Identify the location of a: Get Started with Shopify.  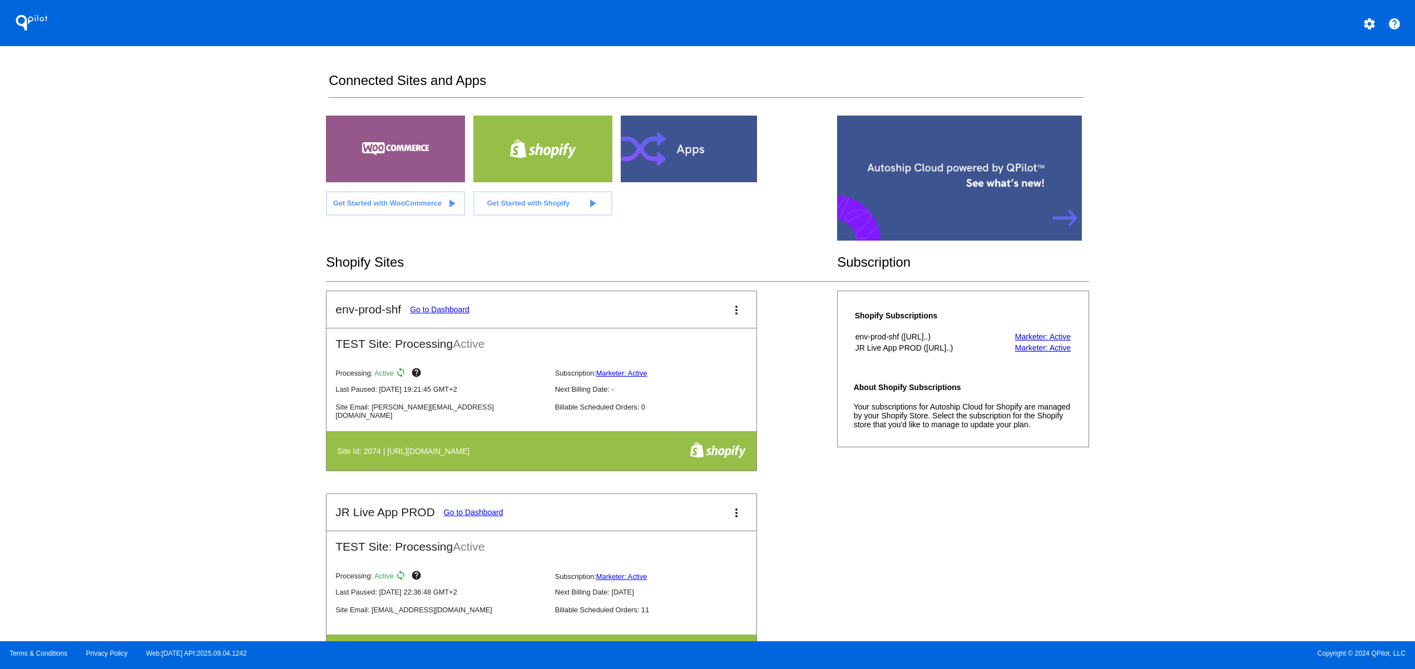
(543, 204).